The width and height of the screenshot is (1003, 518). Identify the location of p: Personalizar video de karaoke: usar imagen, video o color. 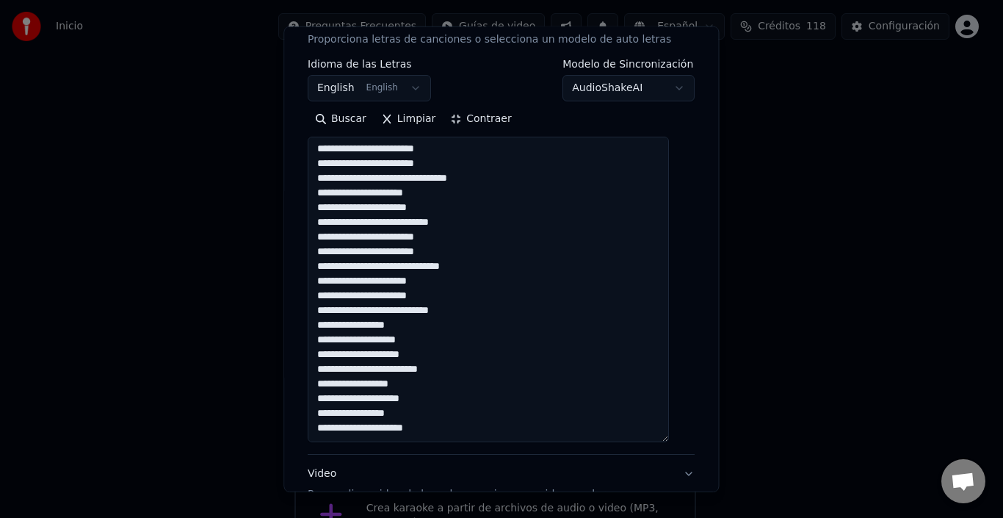
(456, 494).